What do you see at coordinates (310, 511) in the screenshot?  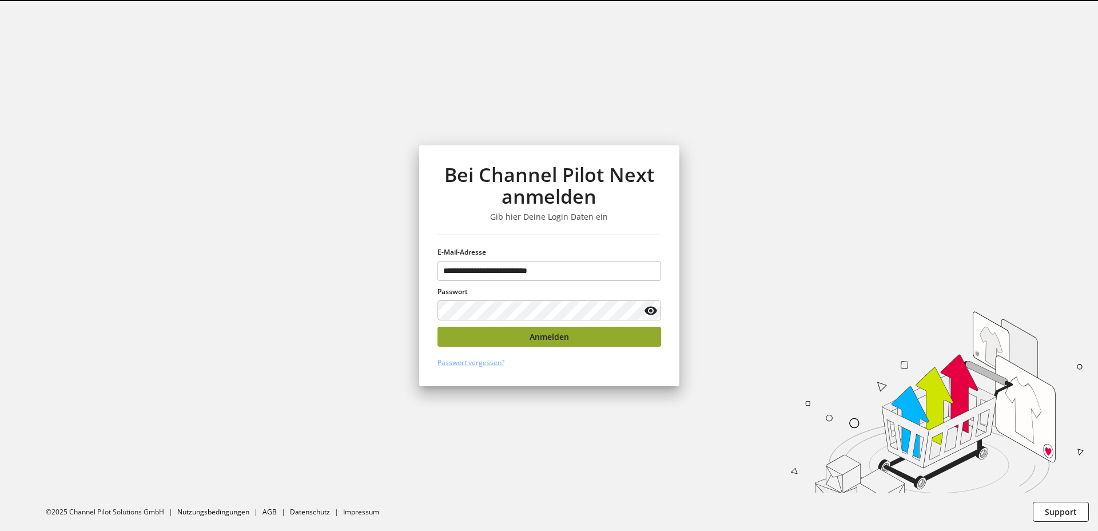 I see `a: Datenschutz` at bounding box center [310, 511].